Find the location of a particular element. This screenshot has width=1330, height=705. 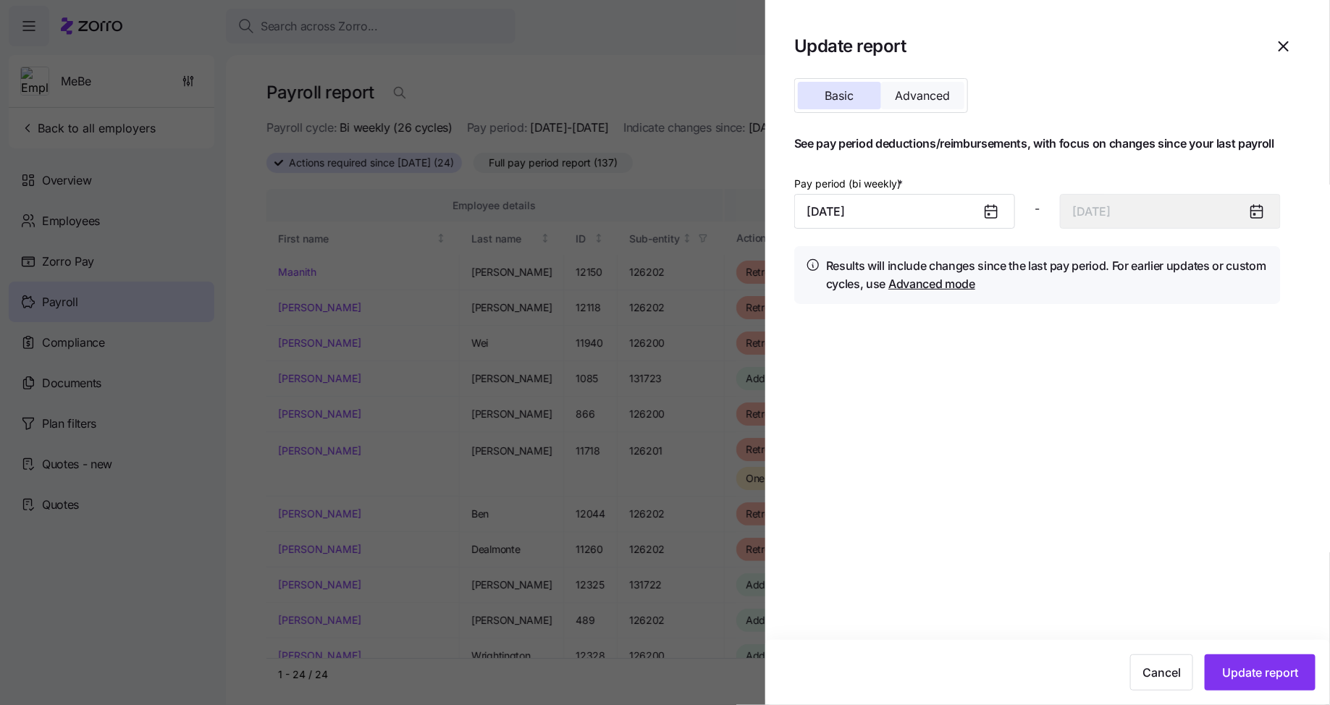

a: Advanced mode is located at coordinates (932, 284).